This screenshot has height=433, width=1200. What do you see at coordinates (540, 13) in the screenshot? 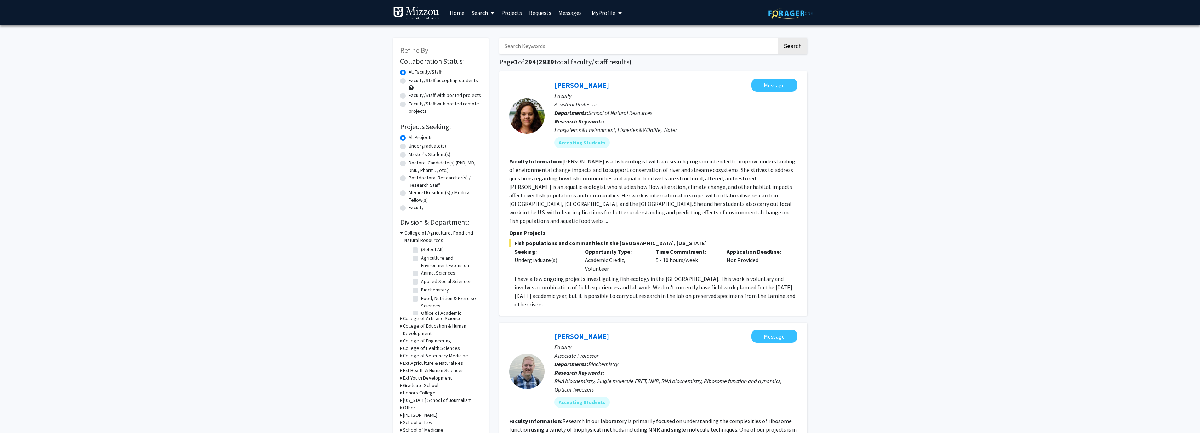
I see `a: Requests` at bounding box center [540, 13].